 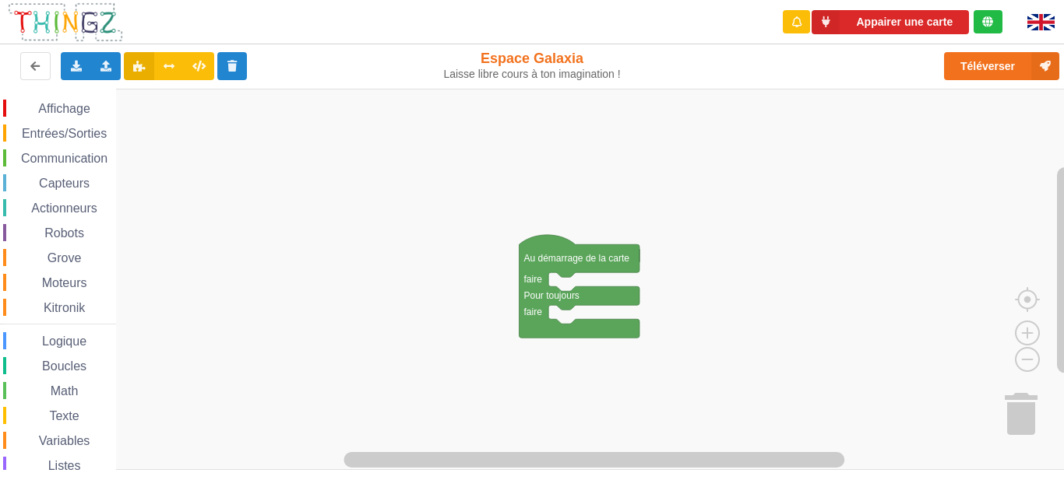 I want to click on span: Math, so click(x=65, y=391).